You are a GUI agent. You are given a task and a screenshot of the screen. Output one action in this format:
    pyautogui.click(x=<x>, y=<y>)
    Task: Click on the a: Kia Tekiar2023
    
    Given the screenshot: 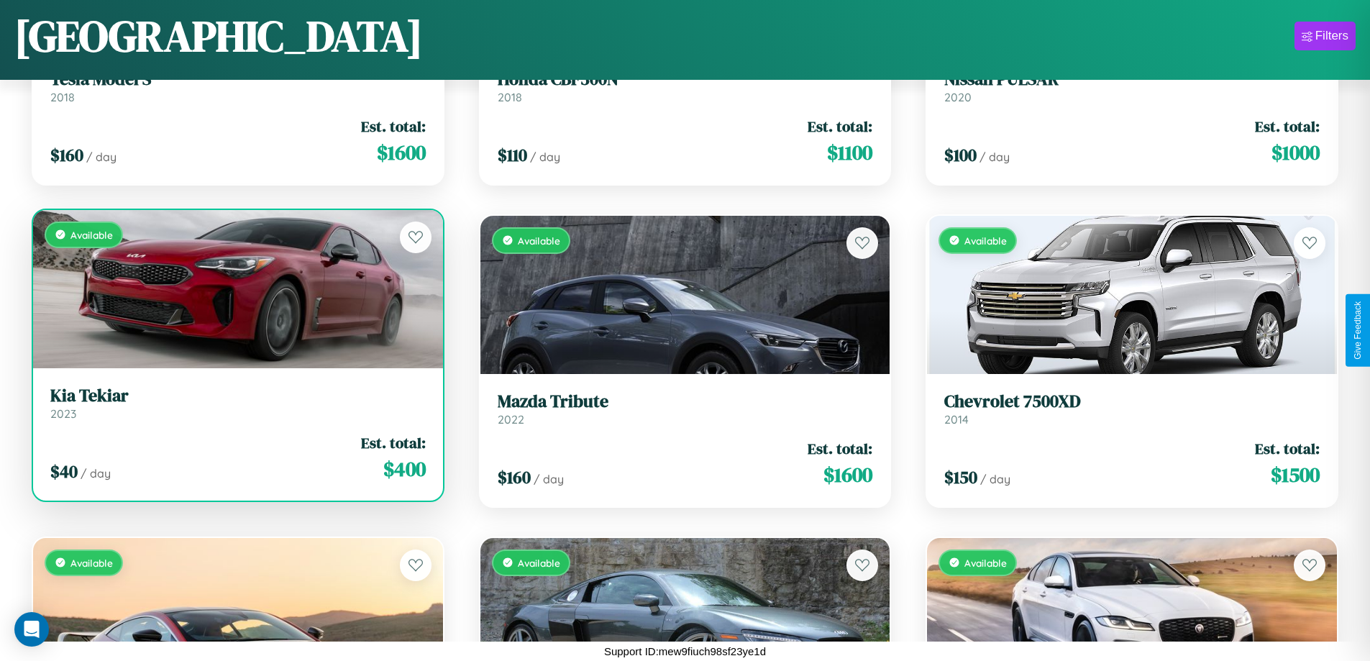 What is the action you would take?
    pyautogui.click(x=238, y=403)
    